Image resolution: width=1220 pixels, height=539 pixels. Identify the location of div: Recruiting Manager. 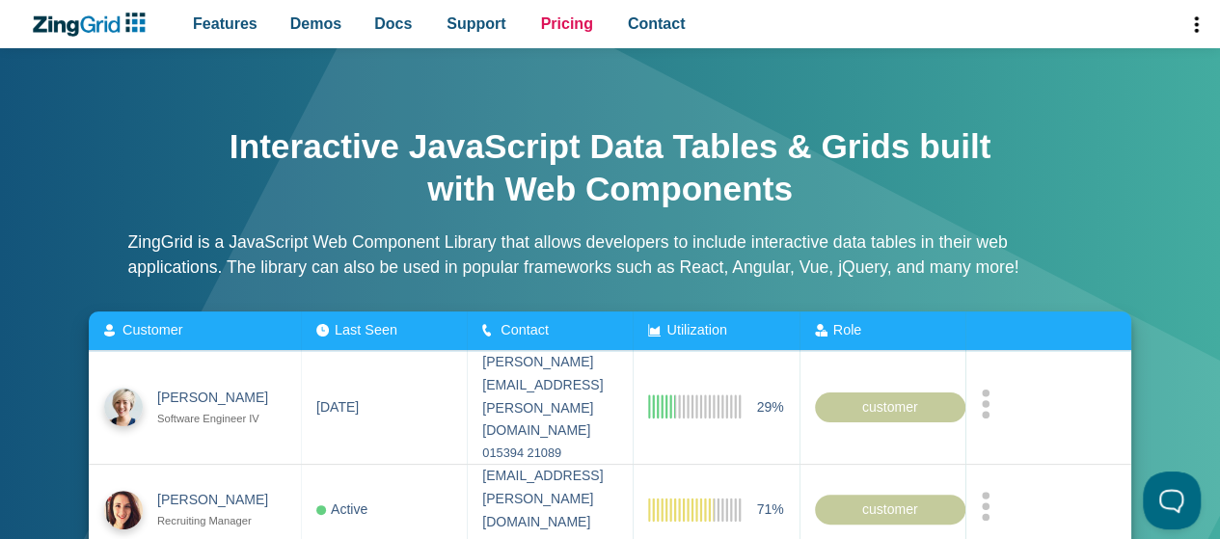
(221, 521).